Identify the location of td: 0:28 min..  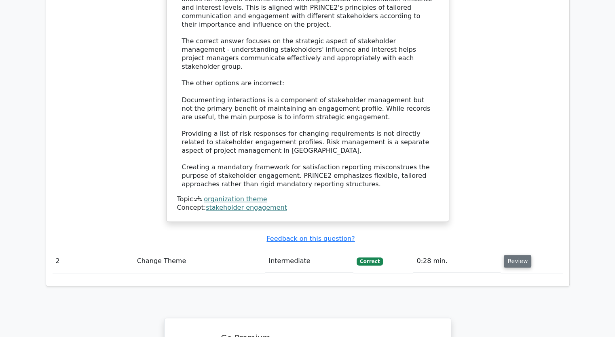
(457, 261).